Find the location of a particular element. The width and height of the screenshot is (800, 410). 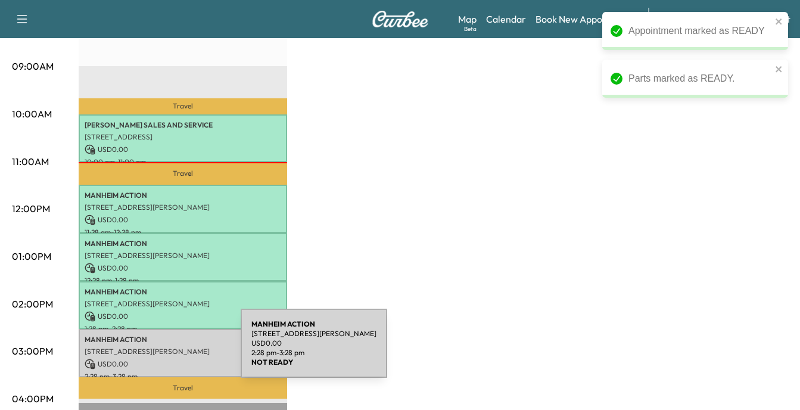

a: Calendar is located at coordinates (506, 19).